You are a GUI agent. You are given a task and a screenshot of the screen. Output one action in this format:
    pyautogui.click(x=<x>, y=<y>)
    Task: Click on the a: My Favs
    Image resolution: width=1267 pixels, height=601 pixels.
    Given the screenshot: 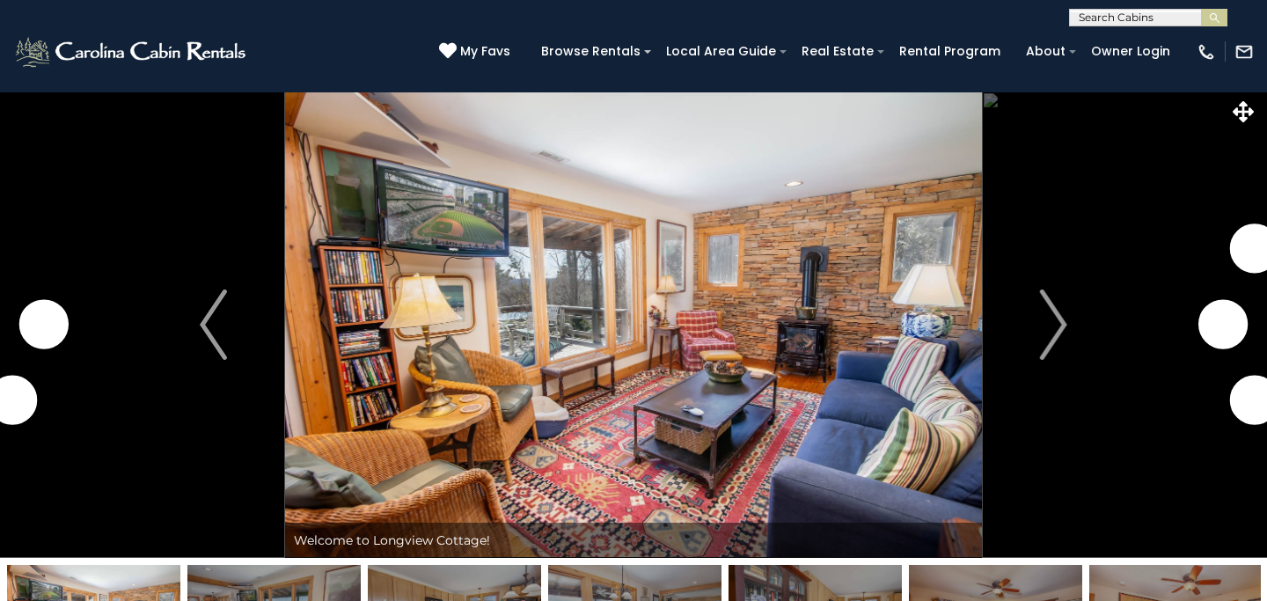 What is the action you would take?
    pyautogui.click(x=477, y=52)
    